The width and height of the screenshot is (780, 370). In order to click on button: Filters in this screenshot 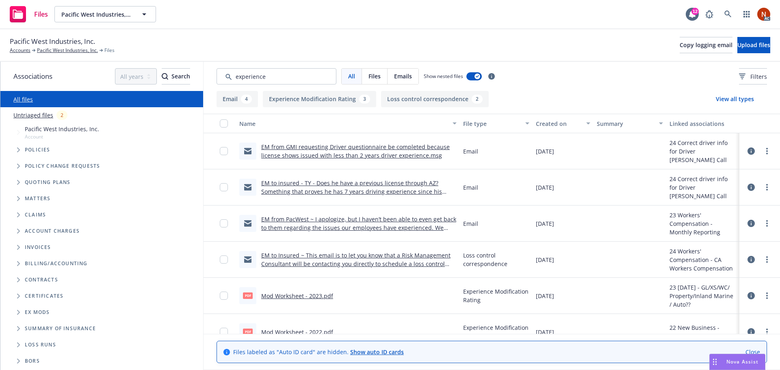, I will do `click(753, 76)`.